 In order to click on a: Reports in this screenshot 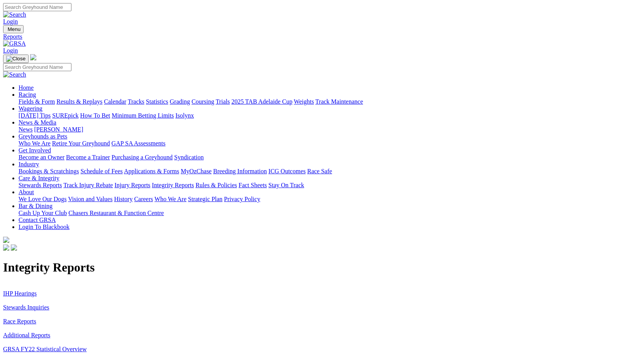, I will do `click(321, 37)`.